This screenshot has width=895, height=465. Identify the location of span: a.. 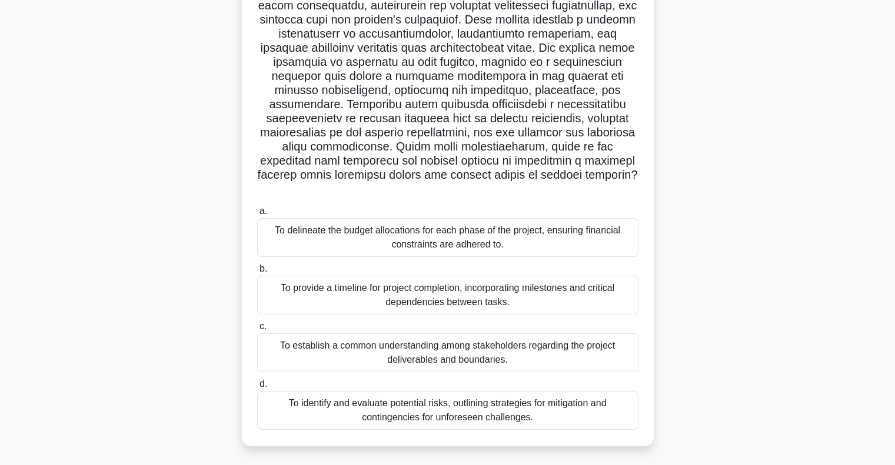
(263, 211).